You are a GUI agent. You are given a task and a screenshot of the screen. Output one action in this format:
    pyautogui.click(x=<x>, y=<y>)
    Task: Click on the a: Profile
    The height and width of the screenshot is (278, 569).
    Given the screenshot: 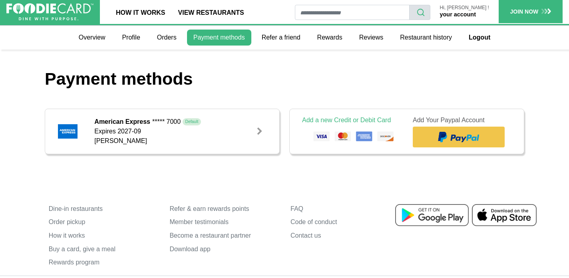 What is the action you would take?
    pyautogui.click(x=131, y=38)
    